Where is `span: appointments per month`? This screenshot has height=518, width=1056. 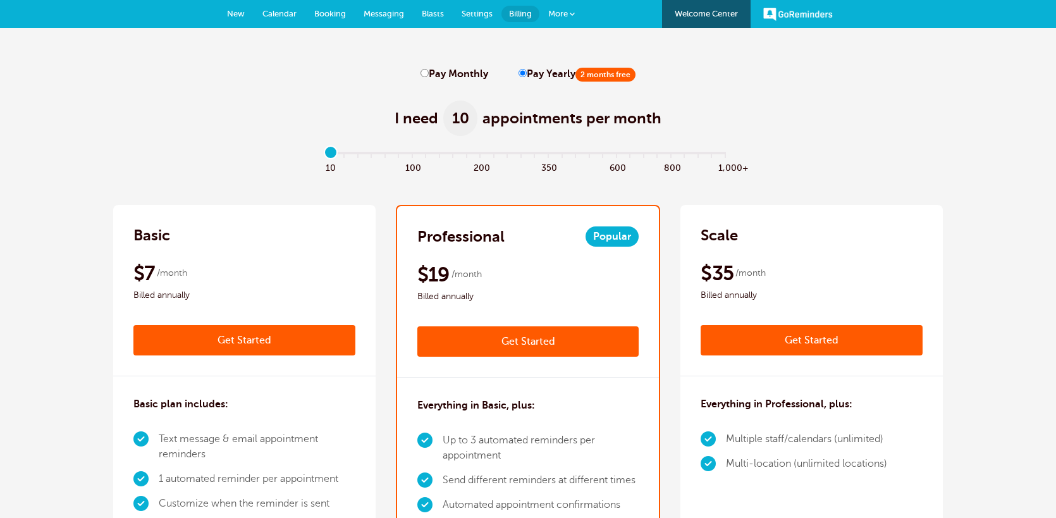
span: appointments per month is located at coordinates (572, 118).